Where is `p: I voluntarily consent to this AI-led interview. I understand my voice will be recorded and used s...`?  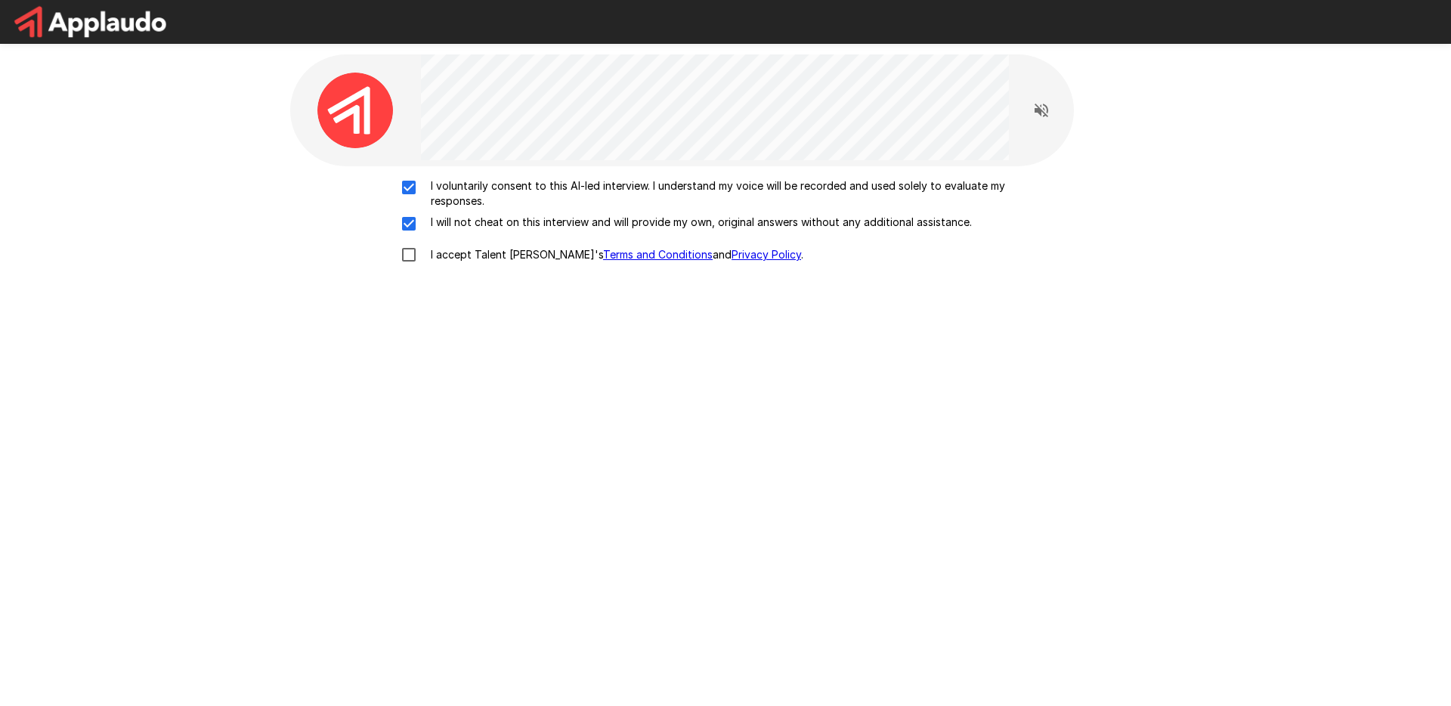
p: I voluntarily consent to this AI-led interview. I understand my voice will be recorded and used s... is located at coordinates (741, 193).